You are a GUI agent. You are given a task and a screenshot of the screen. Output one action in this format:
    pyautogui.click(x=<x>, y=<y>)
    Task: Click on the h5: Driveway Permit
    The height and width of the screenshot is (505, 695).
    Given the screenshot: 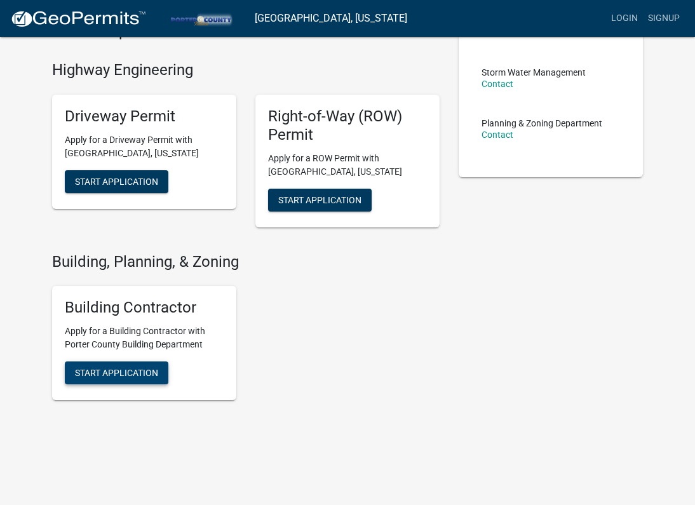 What is the action you would take?
    pyautogui.click(x=144, y=116)
    